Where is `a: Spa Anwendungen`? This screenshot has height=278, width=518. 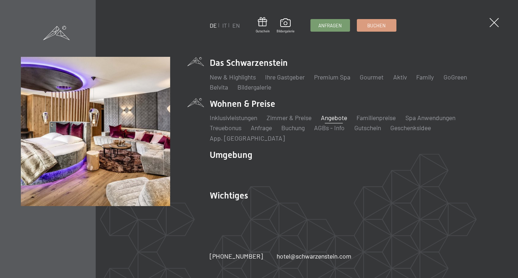
a: Spa Anwendungen is located at coordinates (430, 118).